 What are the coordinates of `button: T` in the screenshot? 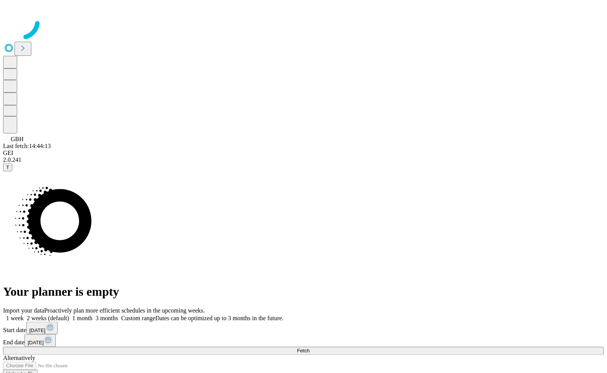 It's located at (8, 167).